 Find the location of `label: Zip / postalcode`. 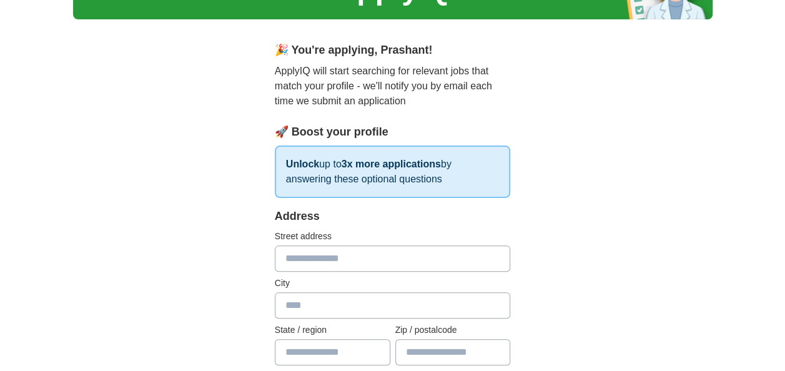

label: Zip / postalcode is located at coordinates (453, 330).